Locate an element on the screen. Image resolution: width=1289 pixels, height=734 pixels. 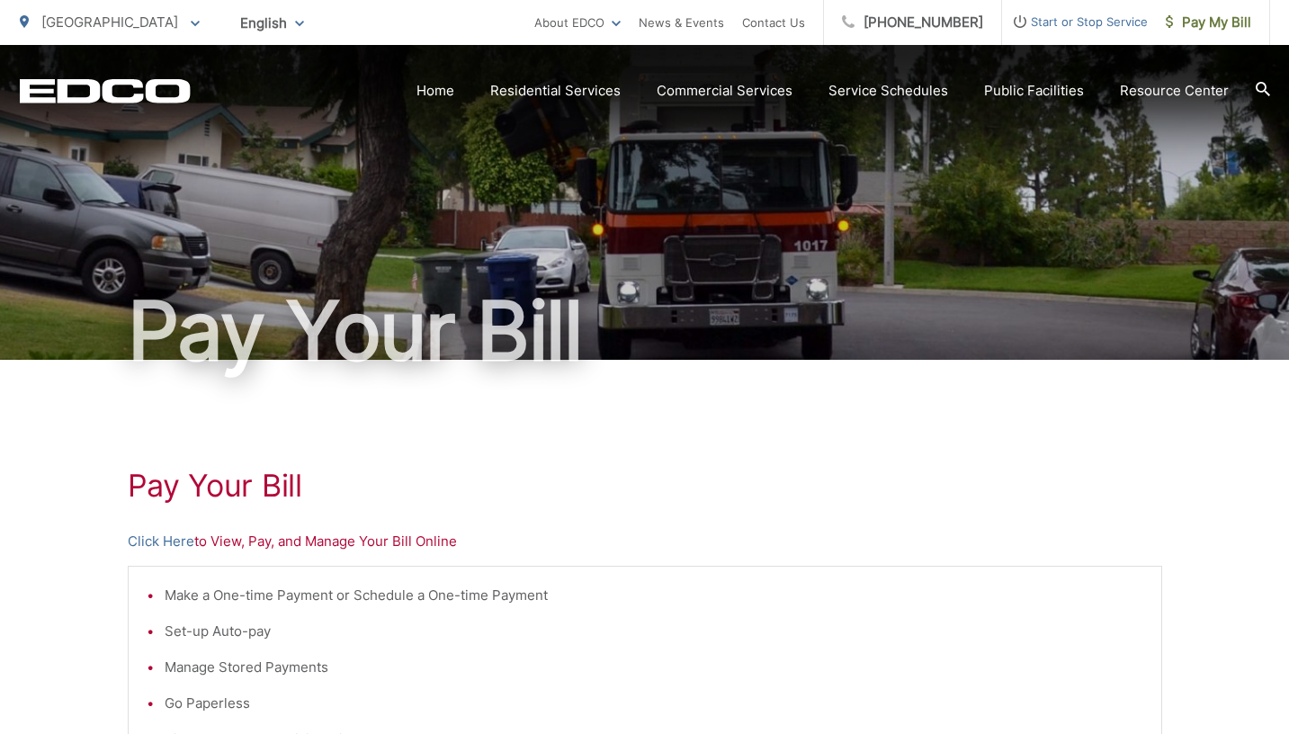
li: Set-up Auto-pay is located at coordinates (654, 631).